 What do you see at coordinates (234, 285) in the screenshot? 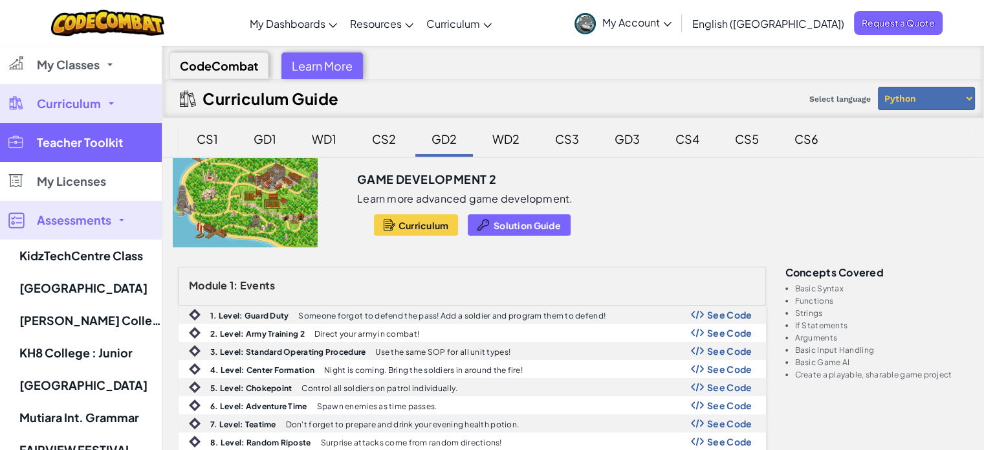
I see `span: 1:` at bounding box center [234, 285].